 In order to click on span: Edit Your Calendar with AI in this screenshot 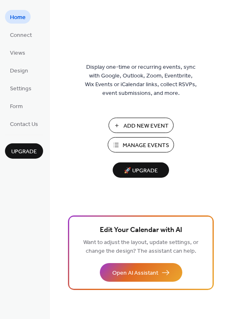, I will do `click(141, 230)`.